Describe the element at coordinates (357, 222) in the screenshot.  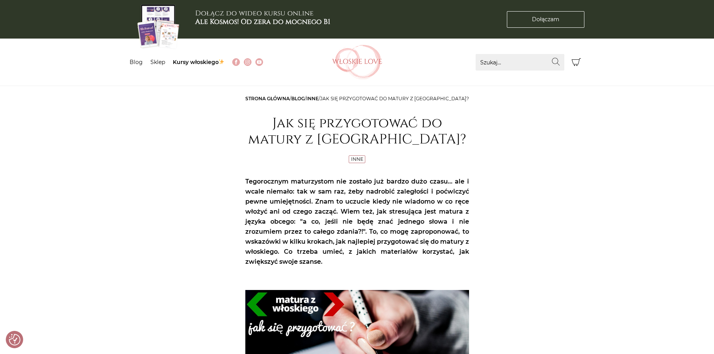
I see `p: Tegorocznym maturzystom nie zostało już bardzo dużo czasu... ale i wcale niemało: tak w sam raz, ...` at that location.